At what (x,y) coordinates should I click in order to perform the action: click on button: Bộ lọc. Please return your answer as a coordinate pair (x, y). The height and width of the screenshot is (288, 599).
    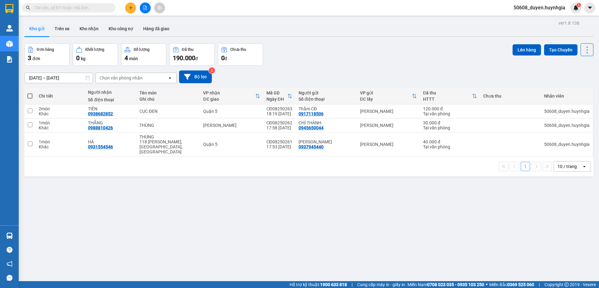
    Looking at the image, I should click on (195, 77).